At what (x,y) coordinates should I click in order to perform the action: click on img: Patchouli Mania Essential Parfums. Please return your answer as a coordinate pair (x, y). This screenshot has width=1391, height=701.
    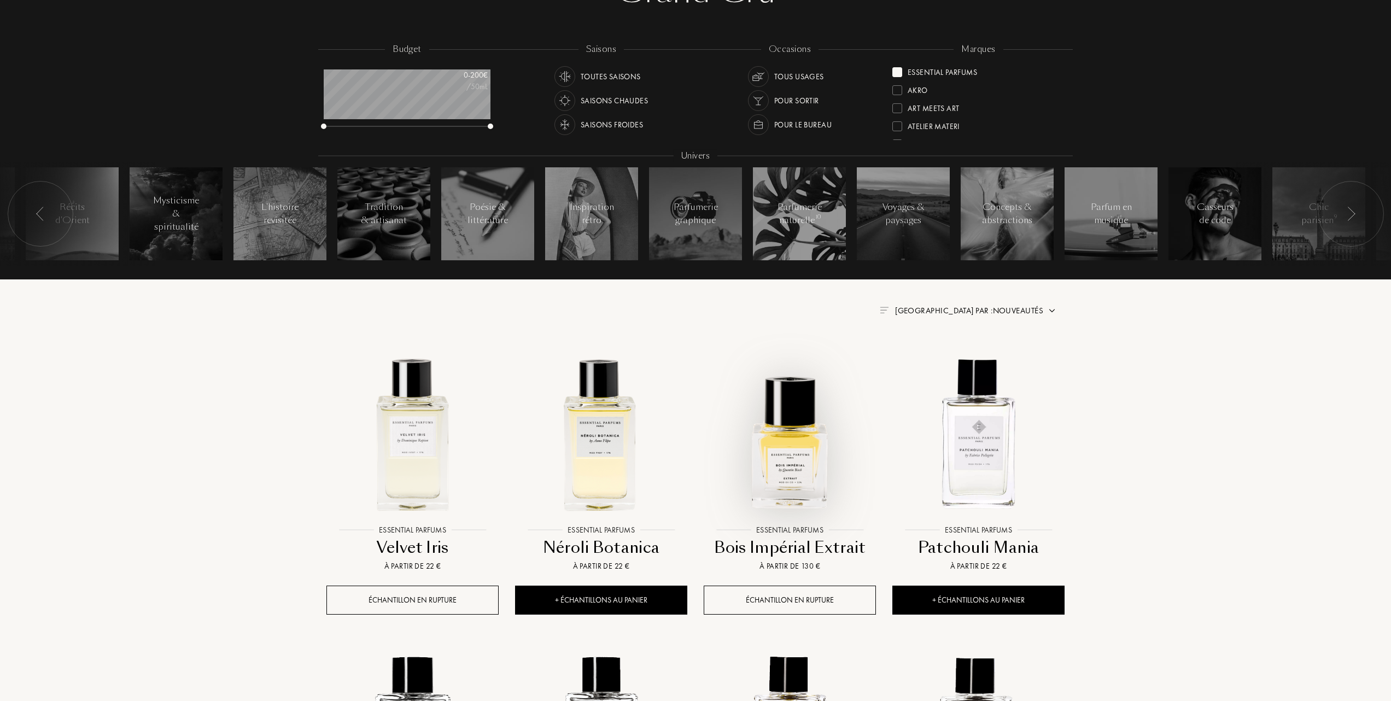
    Looking at the image, I should click on (978, 433).